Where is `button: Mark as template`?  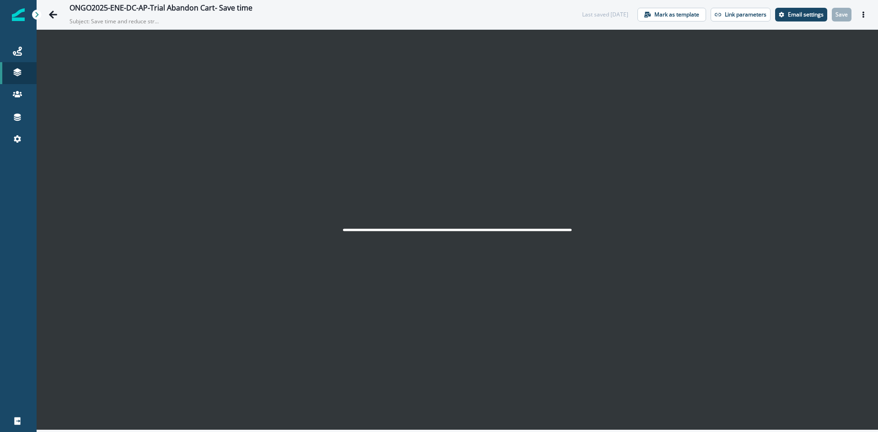
button: Mark as template is located at coordinates (672, 15).